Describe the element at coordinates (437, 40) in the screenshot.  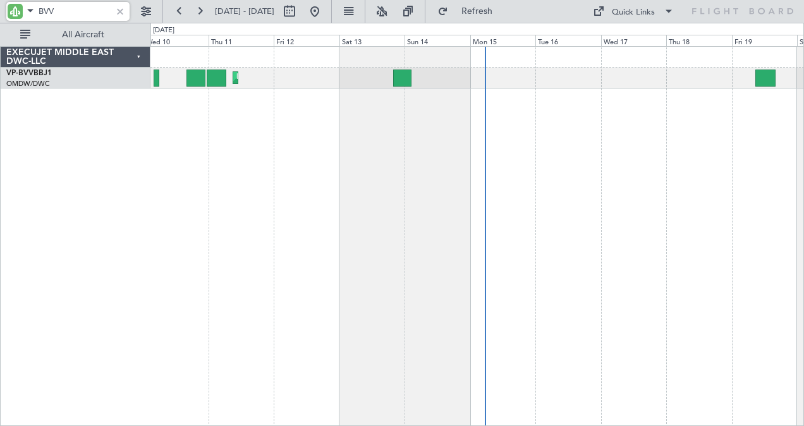
I see `div: Sun 14` at that location.